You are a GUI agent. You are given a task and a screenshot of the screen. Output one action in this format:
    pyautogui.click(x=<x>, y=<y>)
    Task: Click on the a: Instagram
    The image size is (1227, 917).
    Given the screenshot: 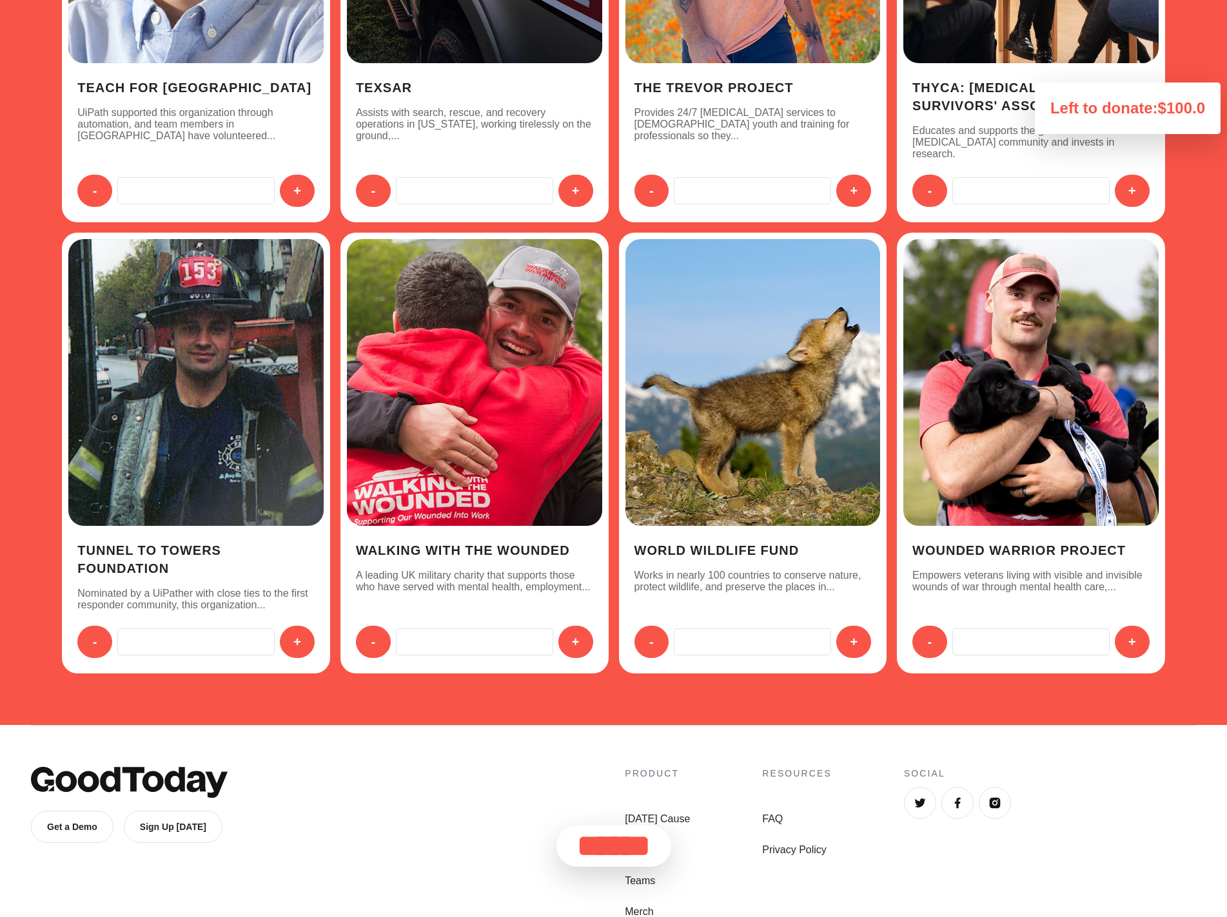 What is the action you would take?
    pyautogui.click(x=995, y=803)
    